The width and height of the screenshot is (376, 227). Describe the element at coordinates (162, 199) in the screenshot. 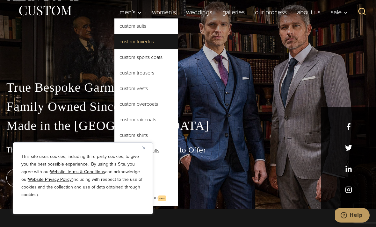

I see `span: New` at that location.